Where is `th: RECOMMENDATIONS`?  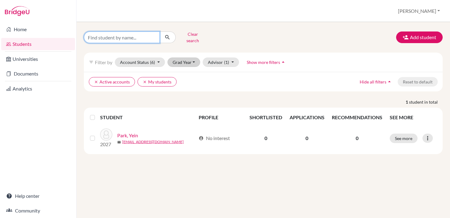
th: RECOMMENDATIONS is located at coordinates (357, 117).